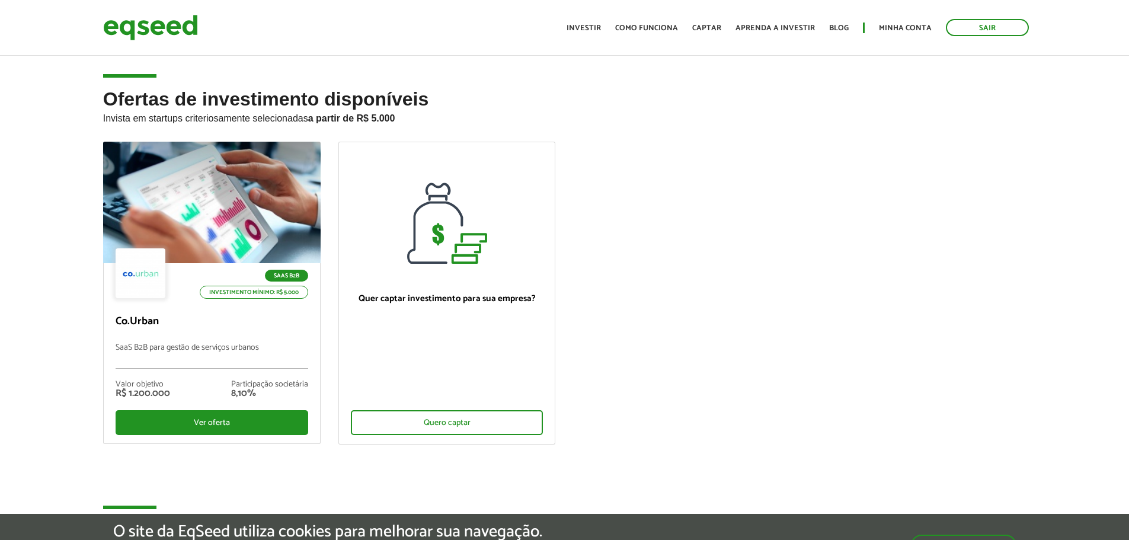 The image size is (1129, 540). Describe the element at coordinates (151, 27) in the screenshot. I see `img: EqSeed` at that location.